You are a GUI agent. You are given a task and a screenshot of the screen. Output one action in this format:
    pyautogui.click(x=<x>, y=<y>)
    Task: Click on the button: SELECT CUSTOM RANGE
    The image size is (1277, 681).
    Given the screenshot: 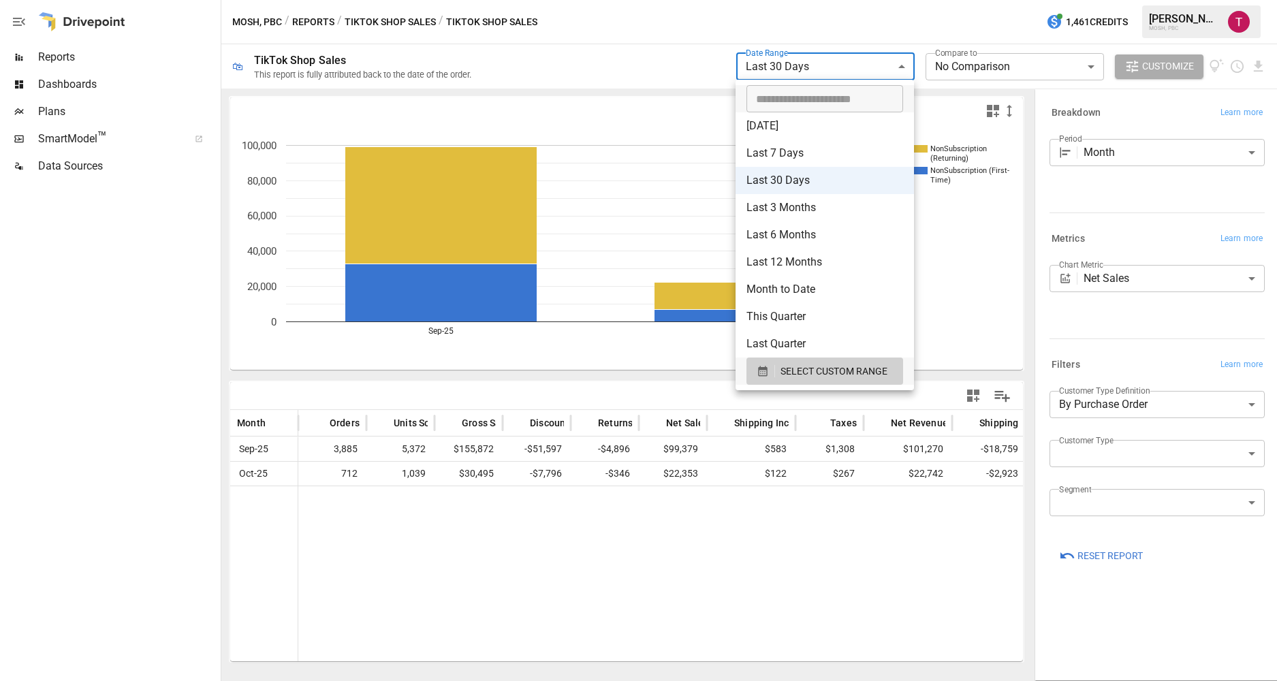 What is the action you would take?
    pyautogui.click(x=825, y=371)
    